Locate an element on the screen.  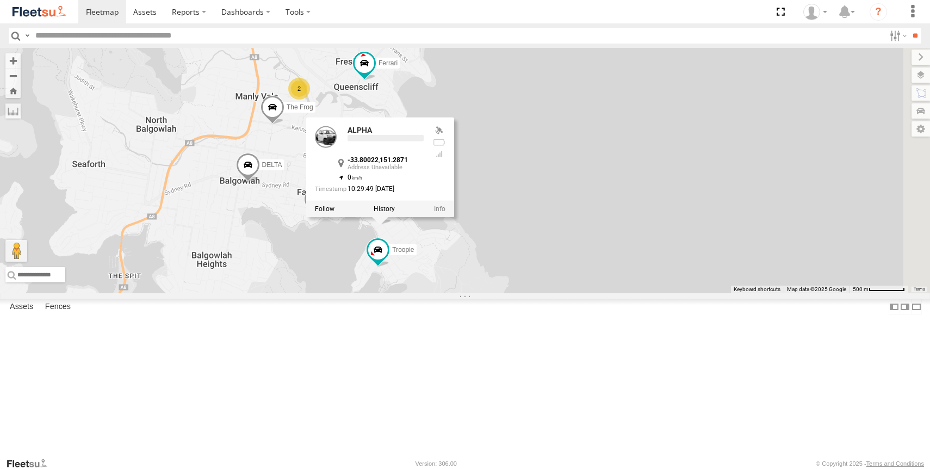
span: DELTA is located at coordinates (272, 165).